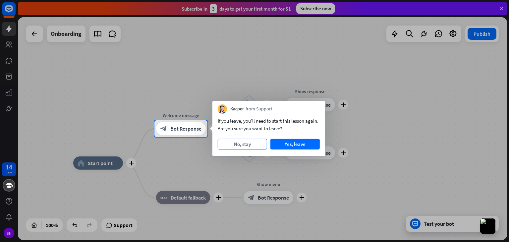 The height and width of the screenshot is (242, 509). I want to click on button: No, stay, so click(242, 144).